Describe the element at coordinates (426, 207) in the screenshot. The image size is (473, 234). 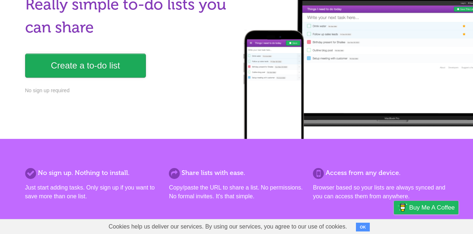
I see `a: Buy me a coffee` at that location.